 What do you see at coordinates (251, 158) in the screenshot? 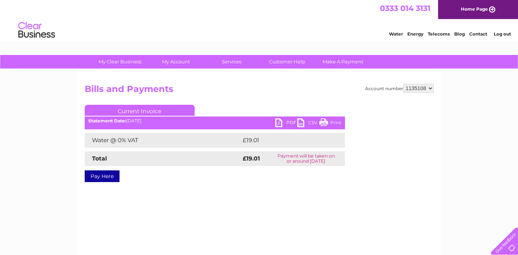
I see `strong: £19.01` at bounding box center [251, 158].